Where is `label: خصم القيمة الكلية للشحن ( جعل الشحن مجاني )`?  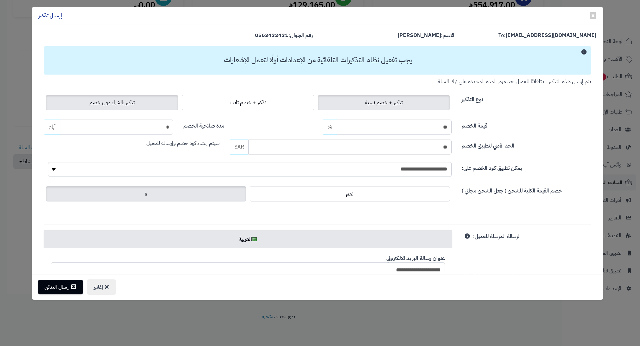
label: خصم القيمة الكلية للشحن ( جعل الشحن مجاني ) is located at coordinates (512, 190).